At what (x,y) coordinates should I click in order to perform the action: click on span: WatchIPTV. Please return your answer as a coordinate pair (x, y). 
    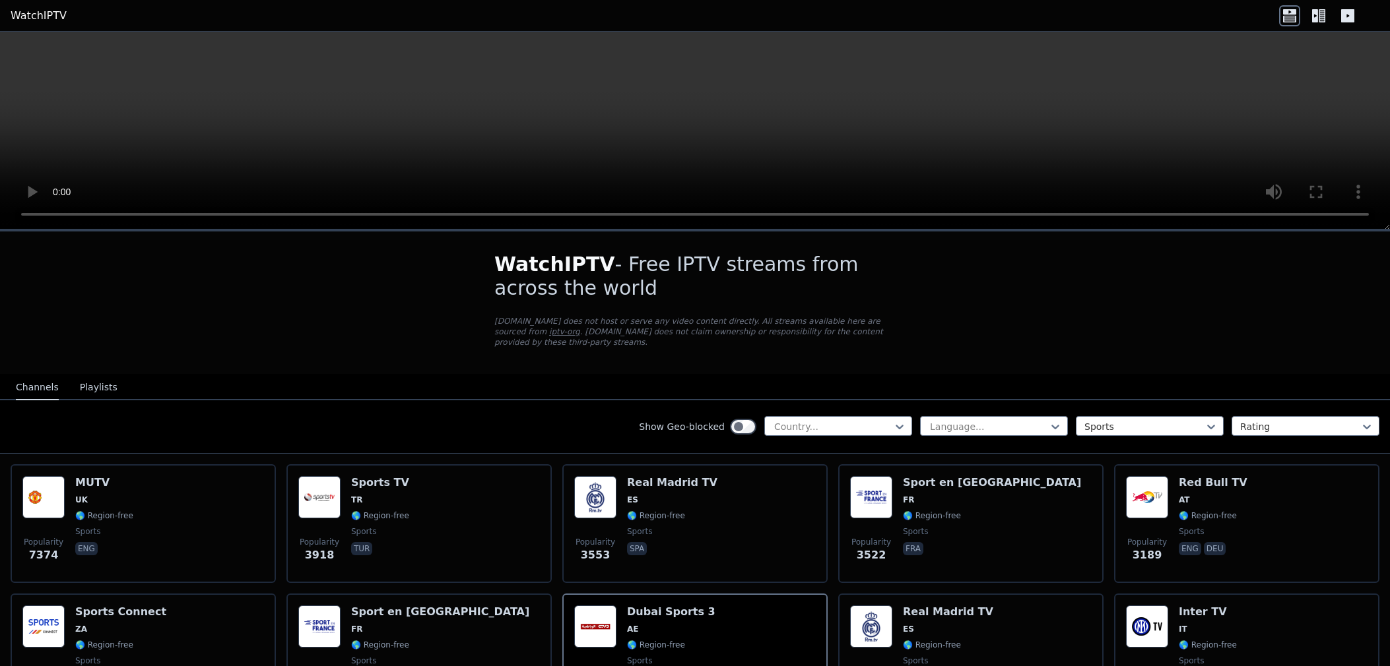
    Looking at the image, I should click on (554, 264).